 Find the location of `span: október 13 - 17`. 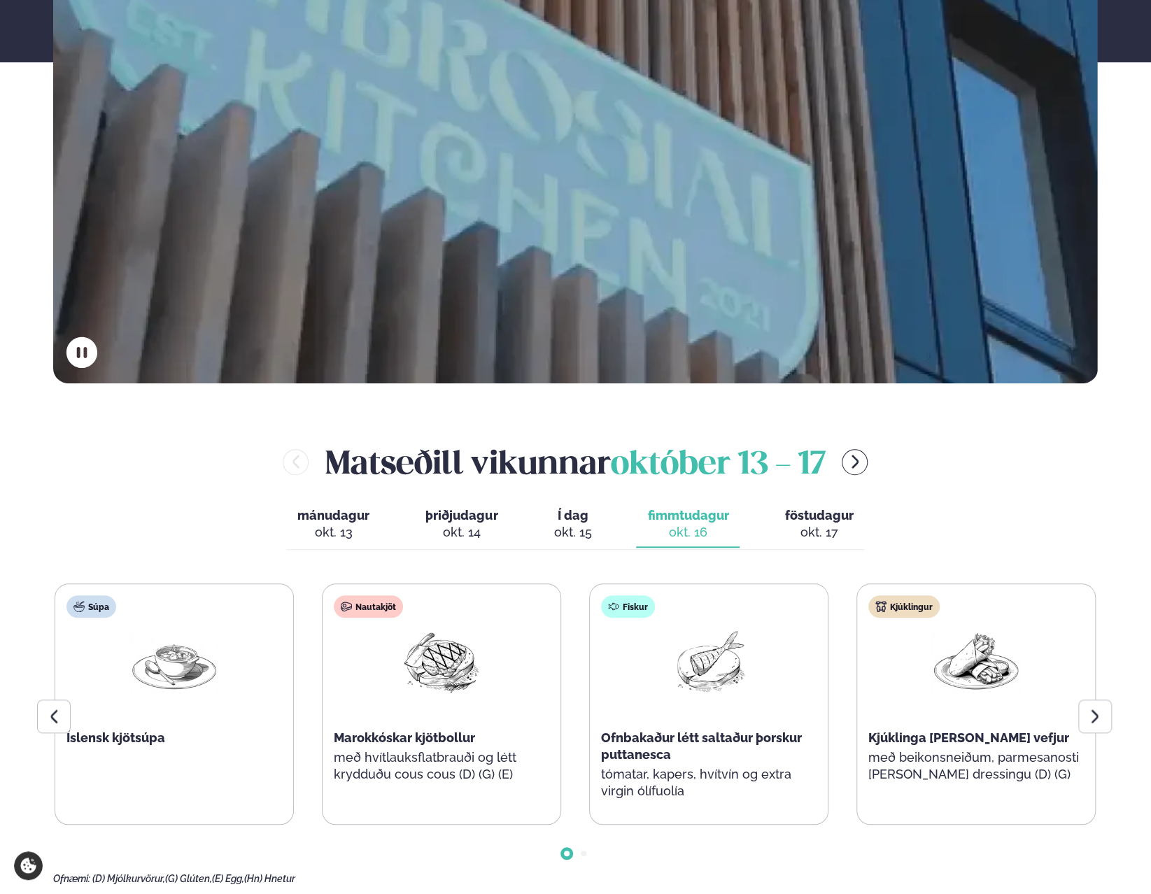

span: október 13 - 17 is located at coordinates (717, 465).